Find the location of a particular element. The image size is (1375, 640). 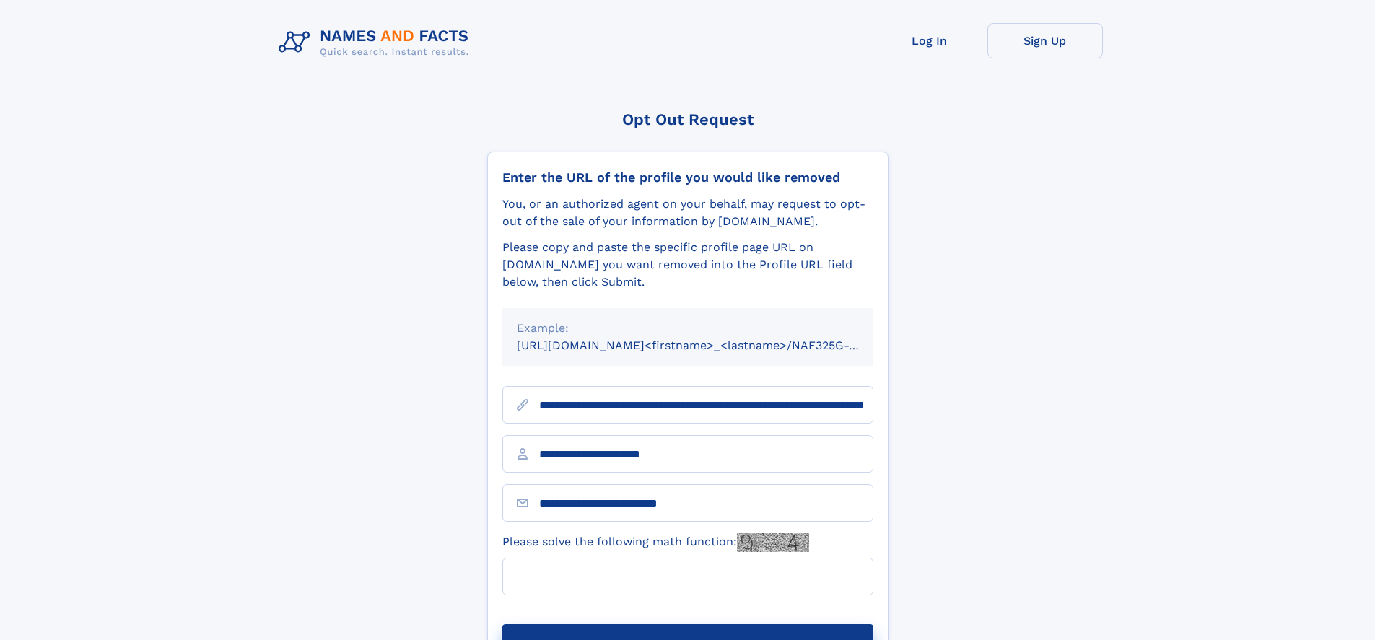

img: Logo Names and Facts is located at coordinates (377, 43).